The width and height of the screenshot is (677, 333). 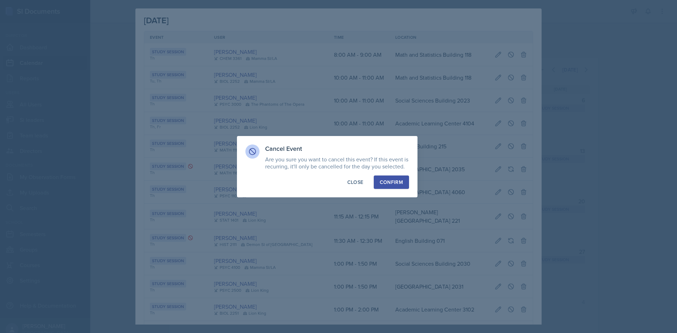 I want to click on button: Close, so click(x=356, y=182).